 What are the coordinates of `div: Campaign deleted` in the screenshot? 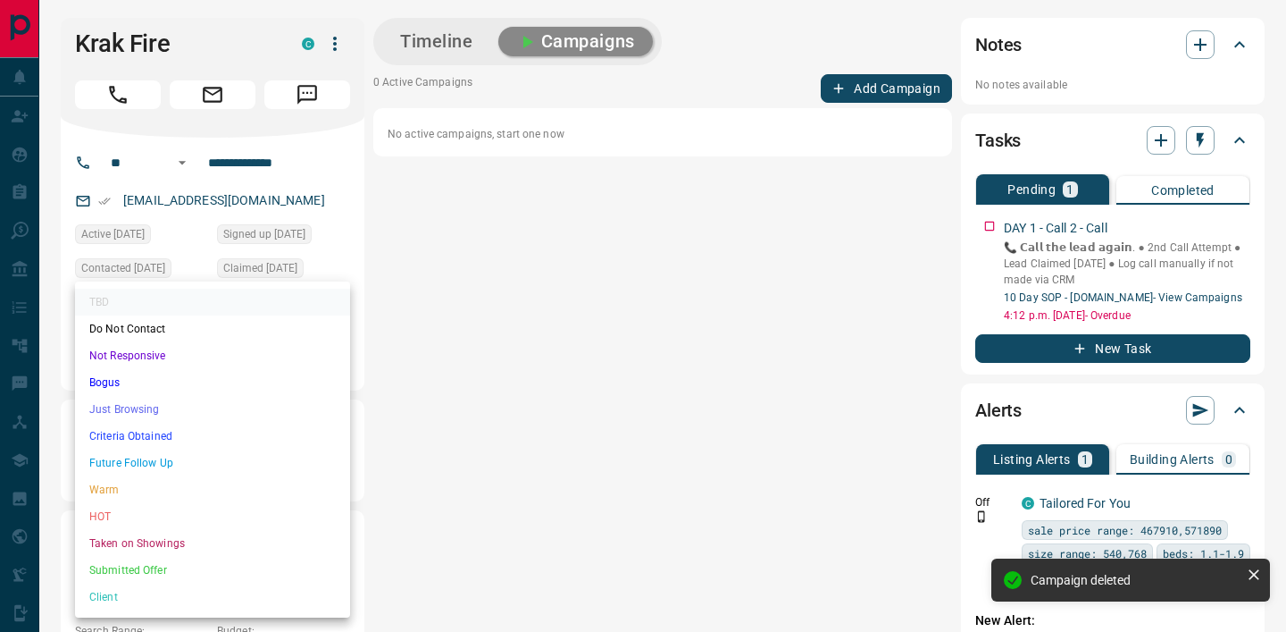 It's located at (1135, 580).